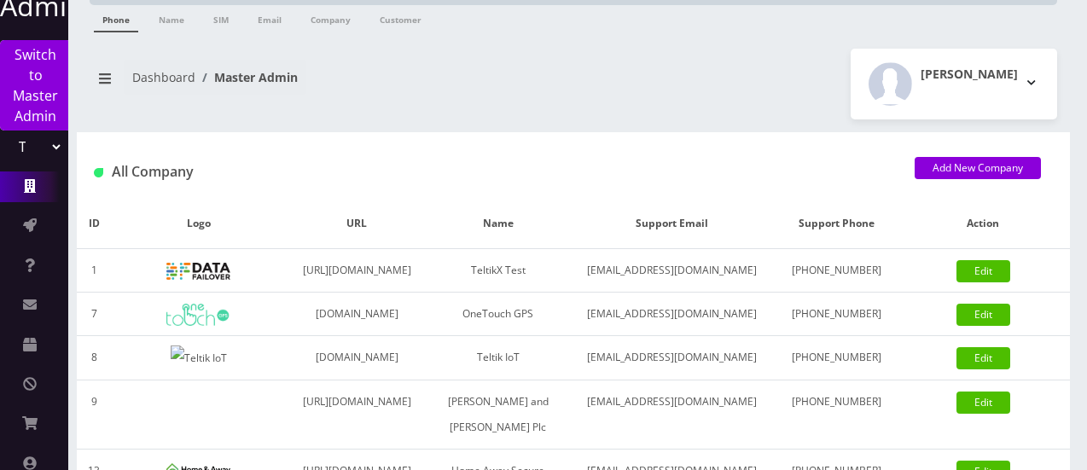  Describe the element at coordinates (198, 271) in the screenshot. I see `img: TeltikX Test` at that location.